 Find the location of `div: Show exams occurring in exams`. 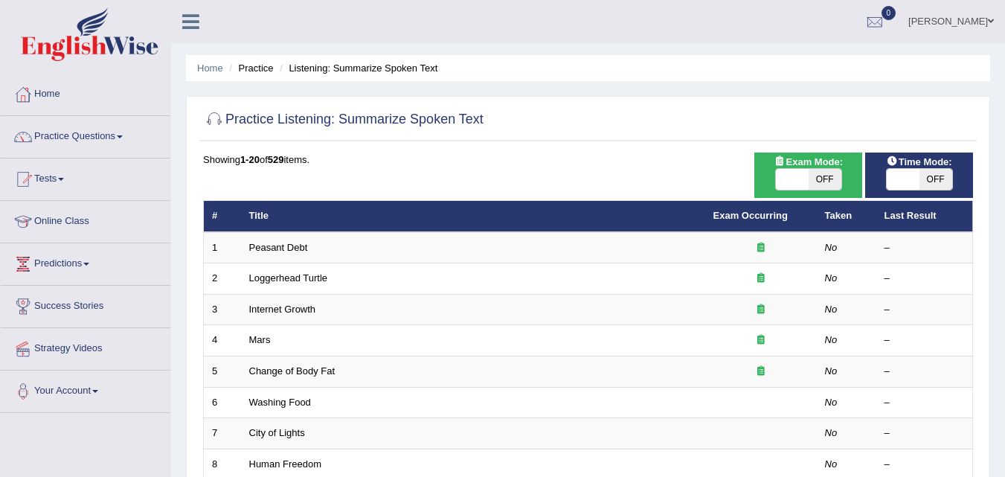

div: Show exams occurring in exams is located at coordinates (808, 175).